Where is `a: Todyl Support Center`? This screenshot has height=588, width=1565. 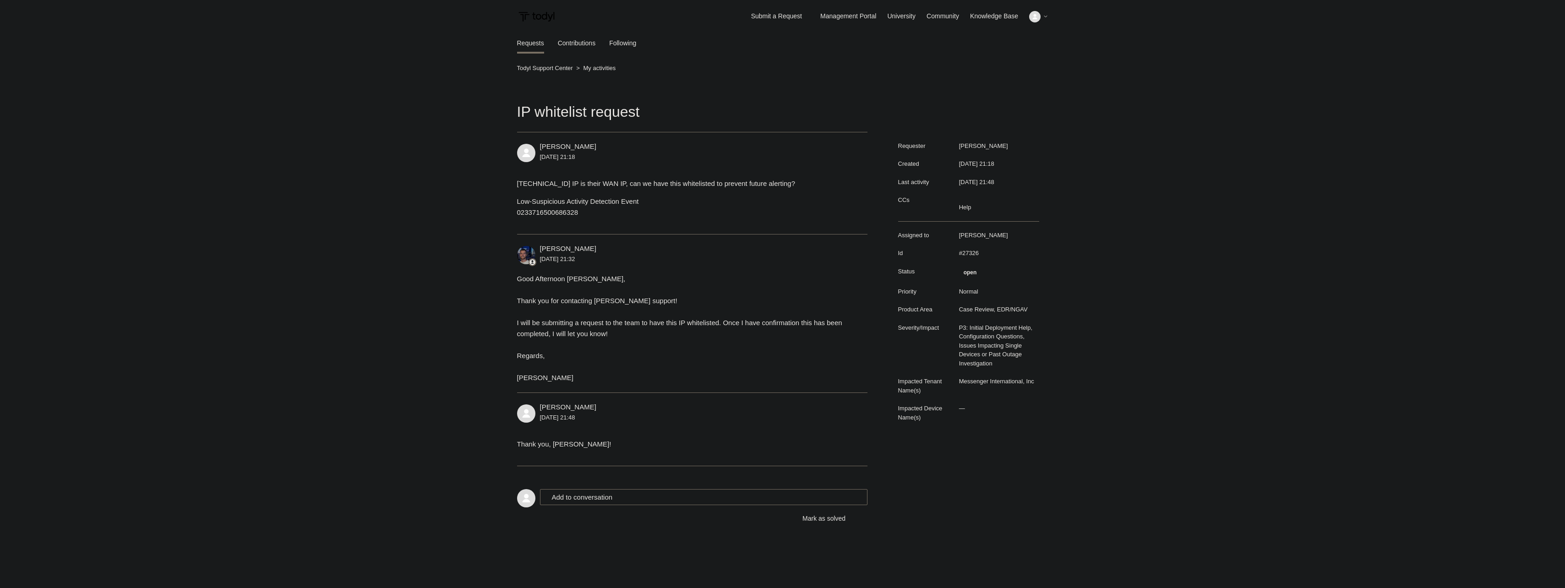 a: Todyl Support Center is located at coordinates (545, 68).